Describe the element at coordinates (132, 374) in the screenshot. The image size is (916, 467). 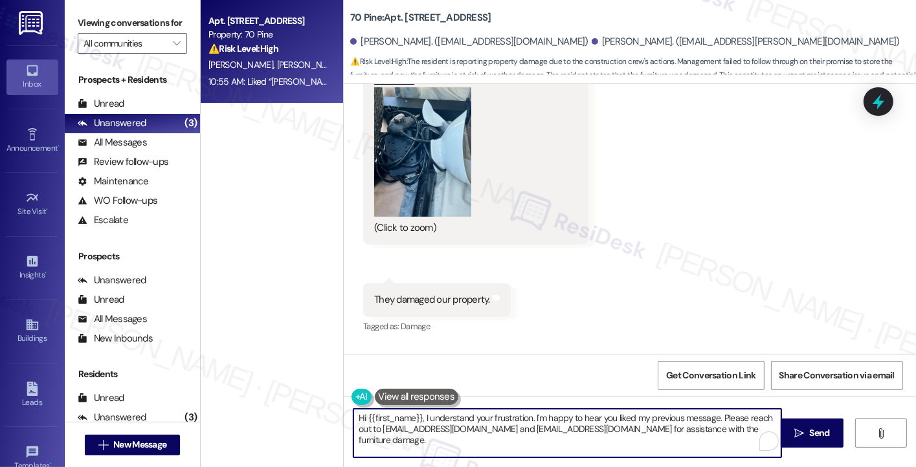
I see `div: Residents` at that location.